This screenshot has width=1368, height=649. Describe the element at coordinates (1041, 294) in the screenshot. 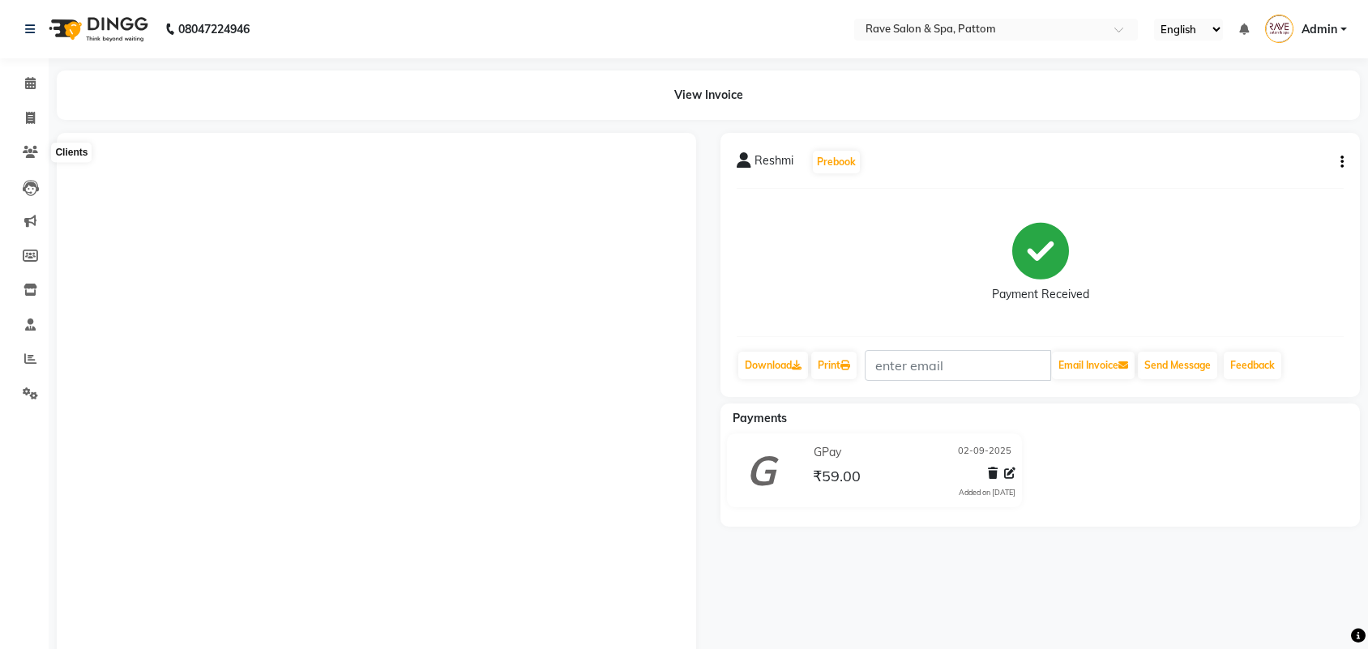

I see `div: Payment Received` at that location.